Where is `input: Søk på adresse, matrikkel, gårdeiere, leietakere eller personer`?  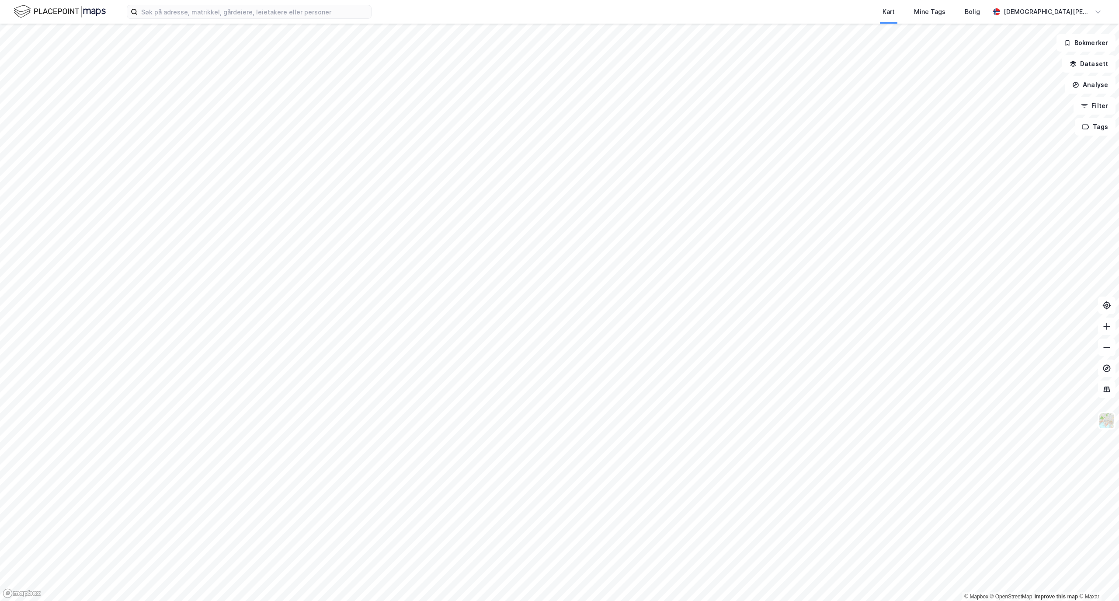
input: Søk på adresse, matrikkel, gårdeiere, leietakere eller personer is located at coordinates (254, 12).